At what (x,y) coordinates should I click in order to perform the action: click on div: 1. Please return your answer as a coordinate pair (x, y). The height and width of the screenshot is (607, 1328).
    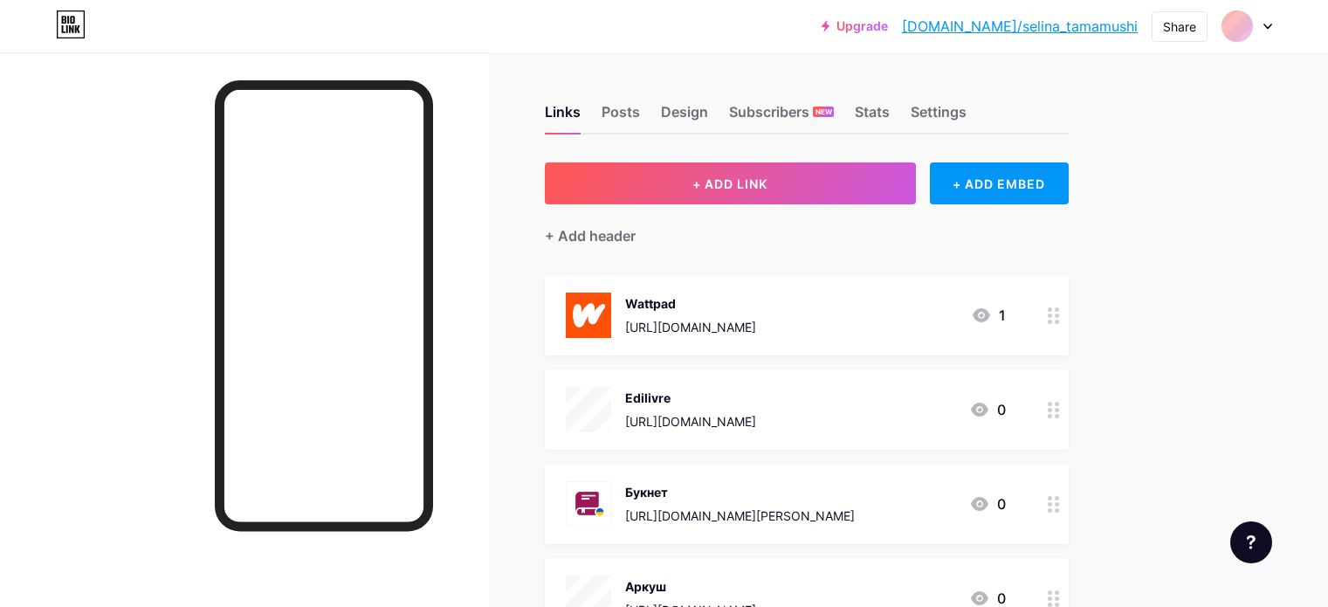
    Looking at the image, I should click on (989, 315).